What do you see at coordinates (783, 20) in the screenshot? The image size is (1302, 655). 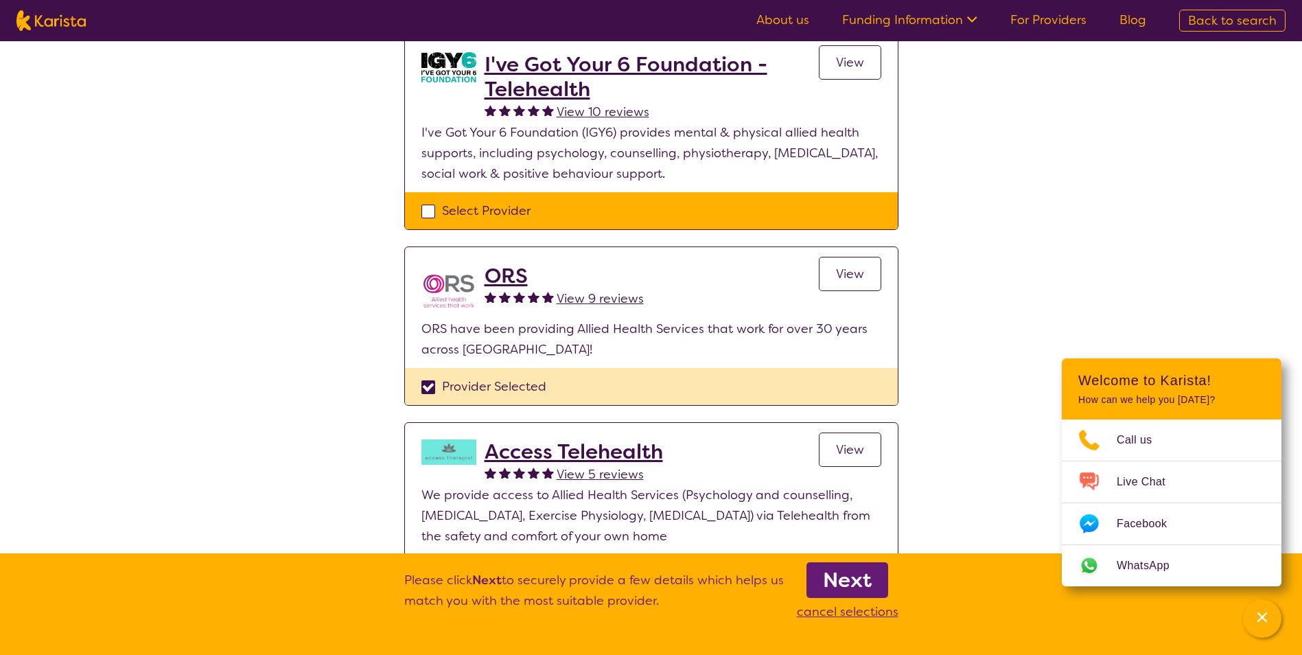 I see `a: About us` at bounding box center [783, 20].